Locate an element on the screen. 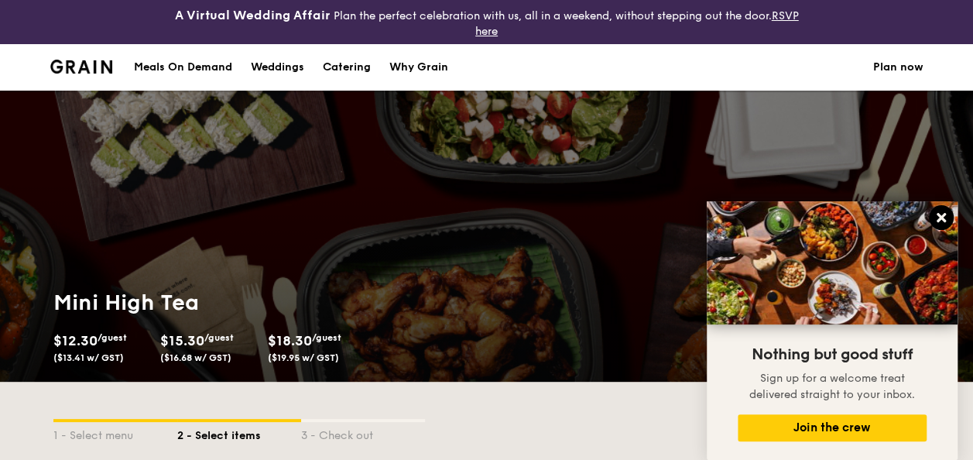 This screenshot has width=973, height=460. a: Weddings is located at coordinates (277, 67).